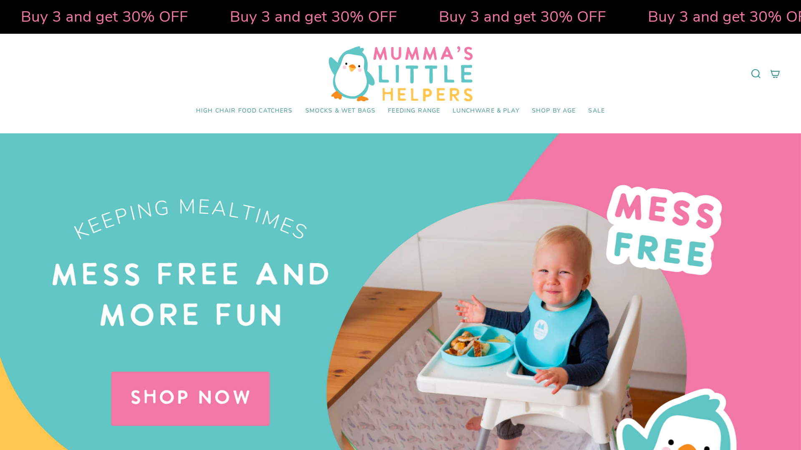  I want to click on span: Lunchware & Play, so click(485, 111).